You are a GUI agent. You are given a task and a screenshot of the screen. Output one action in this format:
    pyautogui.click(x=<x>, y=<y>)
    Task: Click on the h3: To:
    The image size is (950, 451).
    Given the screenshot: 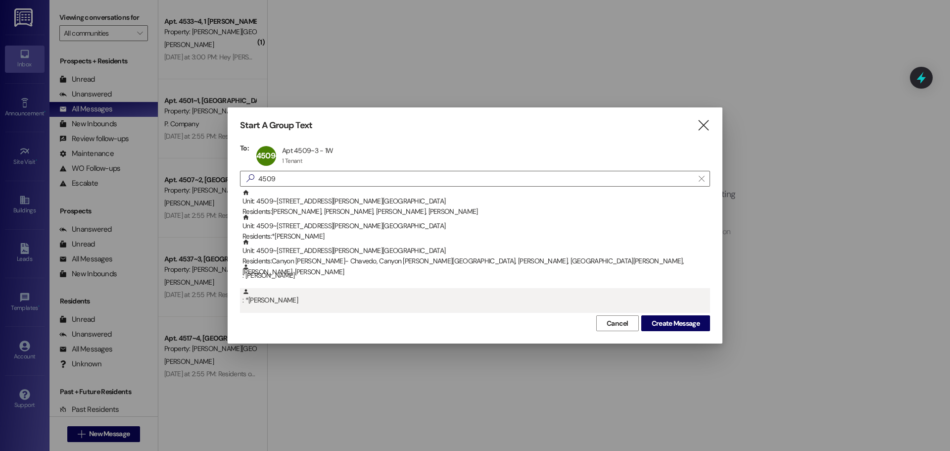 What is the action you would take?
    pyautogui.click(x=244, y=148)
    